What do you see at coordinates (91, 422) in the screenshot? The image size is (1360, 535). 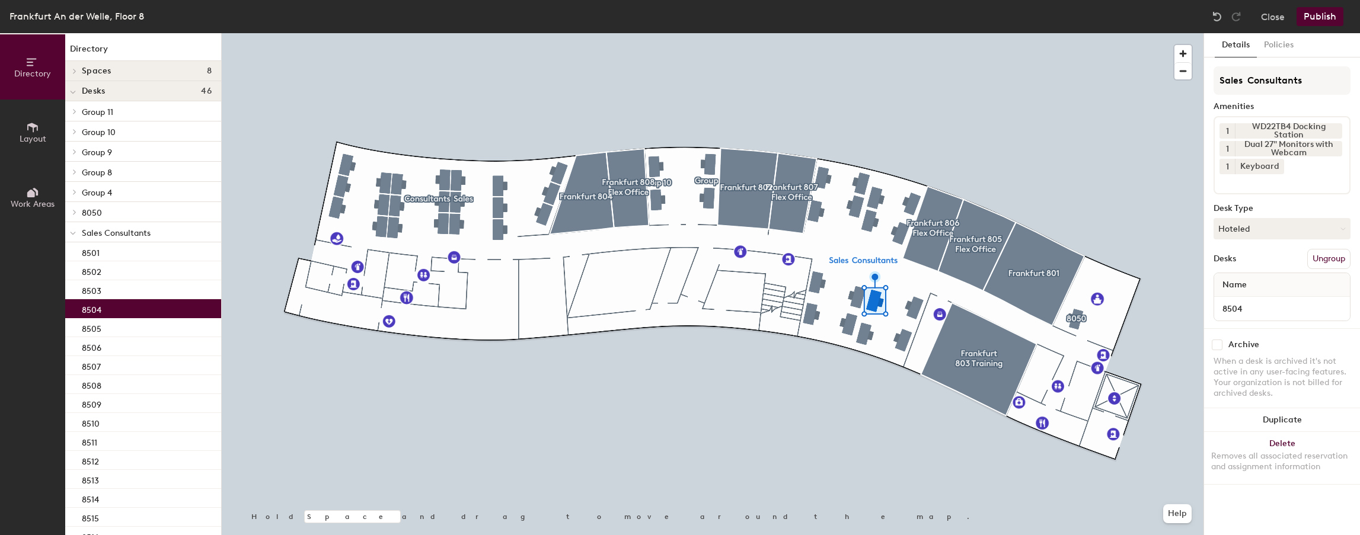 I see `p: 8510` at bounding box center [91, 422].